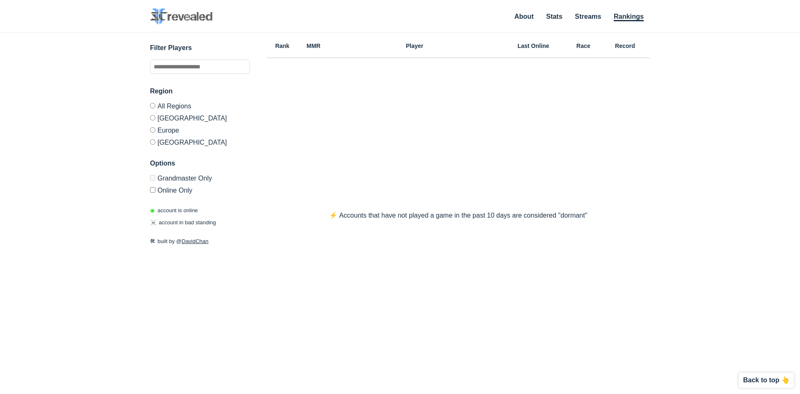  What do you see at coordinates (200, 241) in the screenshot?
I see `p: built by @` at bounding box center [200, 241].